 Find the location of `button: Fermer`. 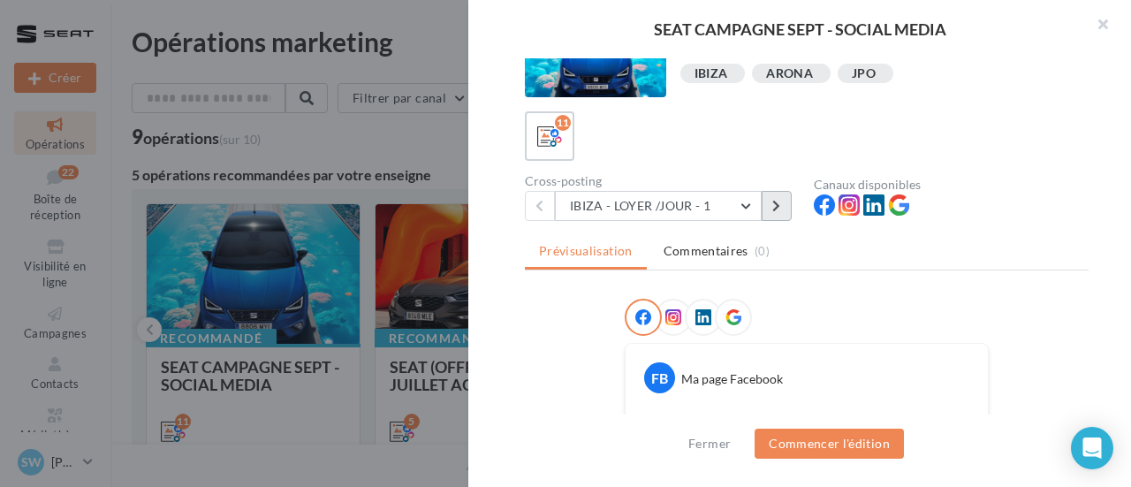

button: Fermer is located at coordinates (709, 443).